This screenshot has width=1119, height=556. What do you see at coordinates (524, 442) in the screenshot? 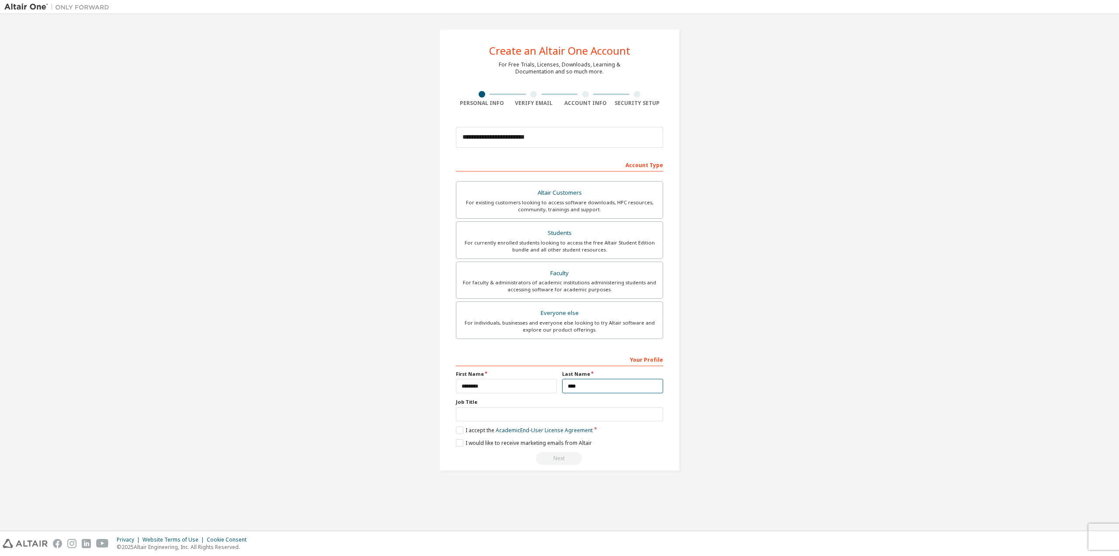
I see `label: I would like to receive marketing emails from Altair` at bounding box center [524, 442].